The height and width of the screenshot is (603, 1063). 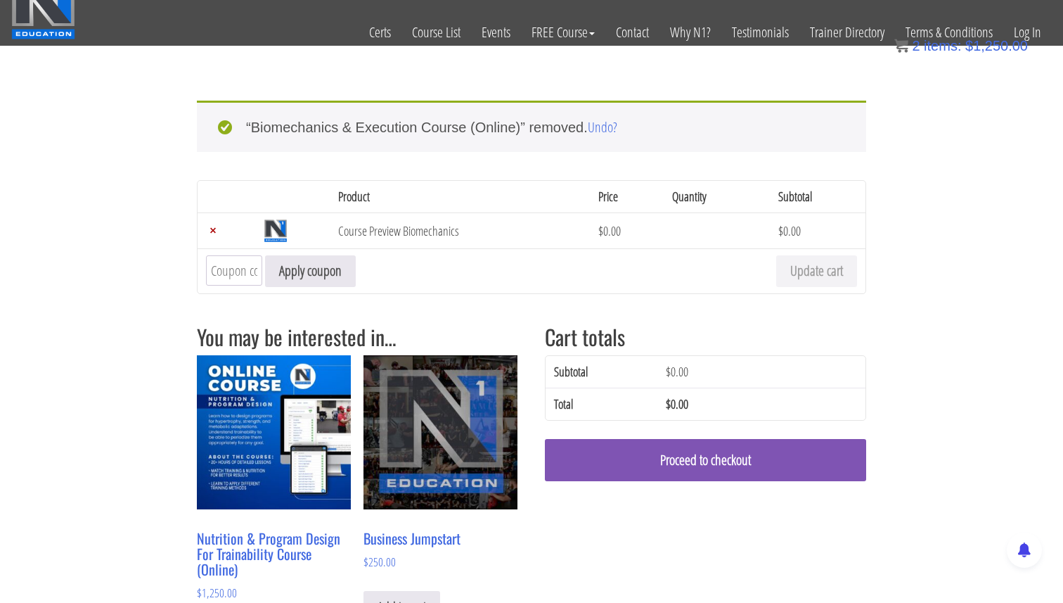 I want to click on a: Proceed to checkout, so click(x=705, y=460).